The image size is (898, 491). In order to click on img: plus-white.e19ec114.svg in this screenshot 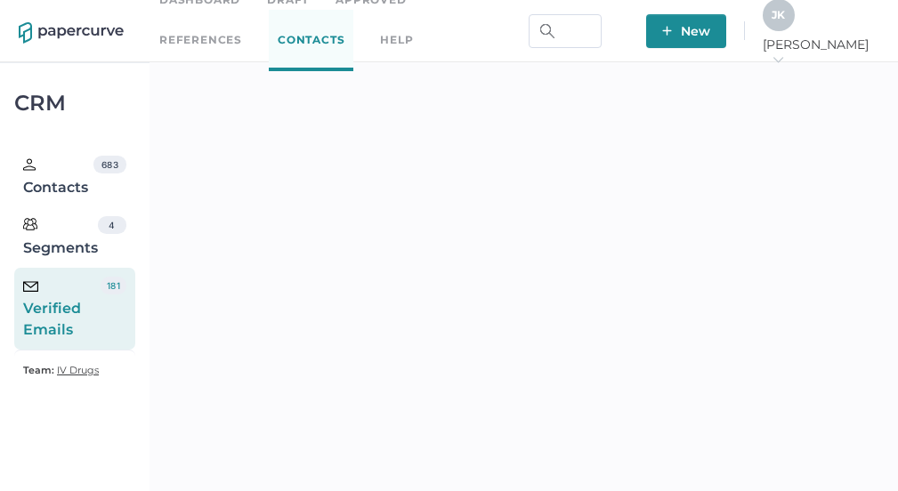, I will do `click(667, 30)`.